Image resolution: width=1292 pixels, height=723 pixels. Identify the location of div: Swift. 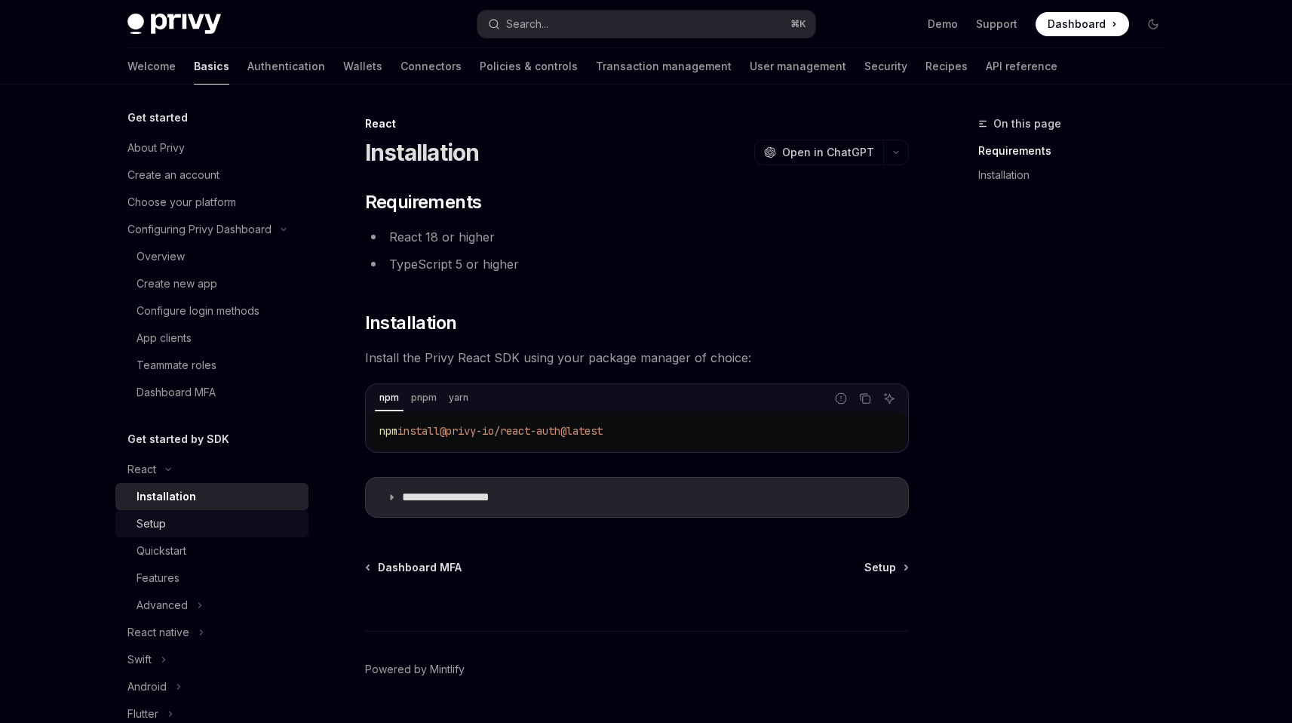
(140, 659).